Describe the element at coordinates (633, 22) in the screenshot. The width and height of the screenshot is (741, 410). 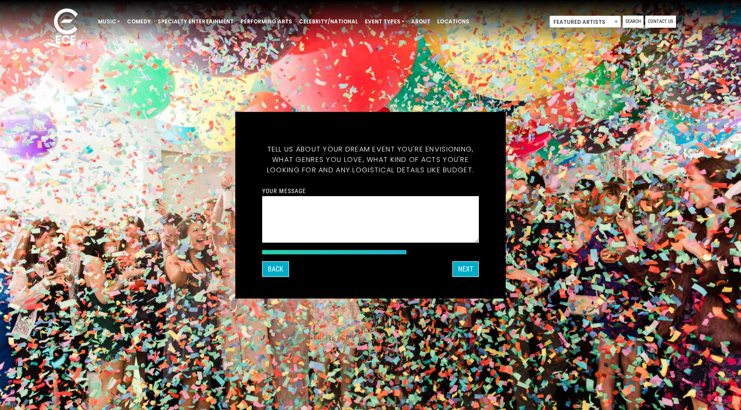
I see `a: Search` at that location.